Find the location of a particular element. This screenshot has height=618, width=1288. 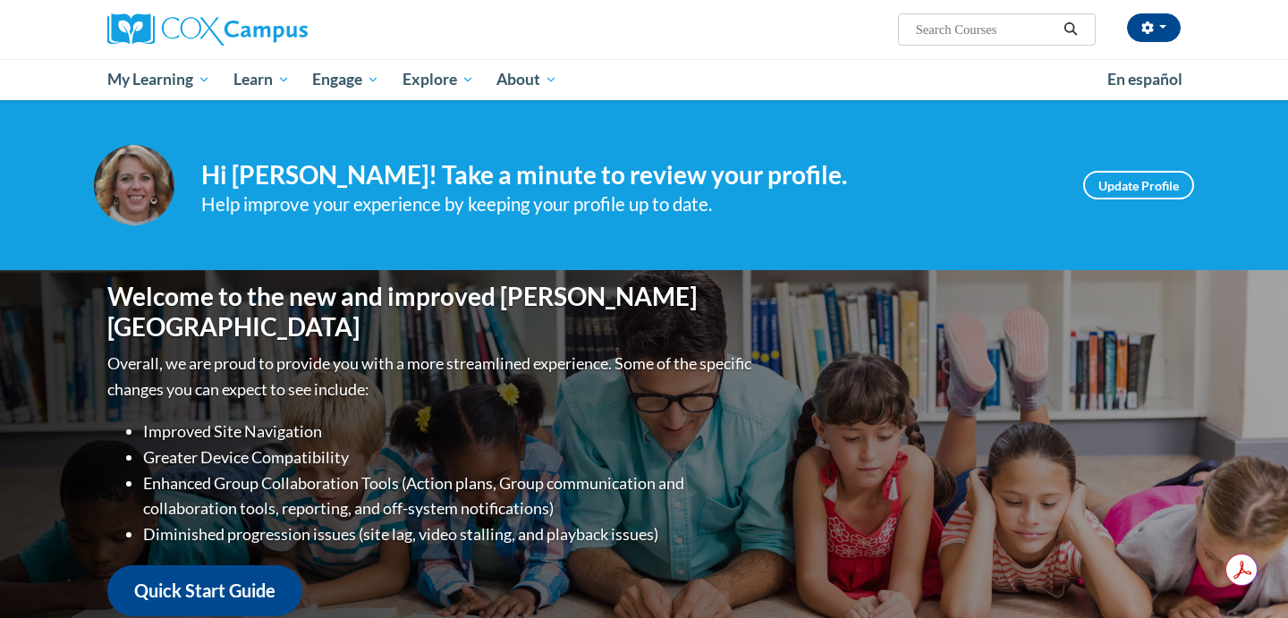

img: Cox Campus is located at coordinates (208, 30).